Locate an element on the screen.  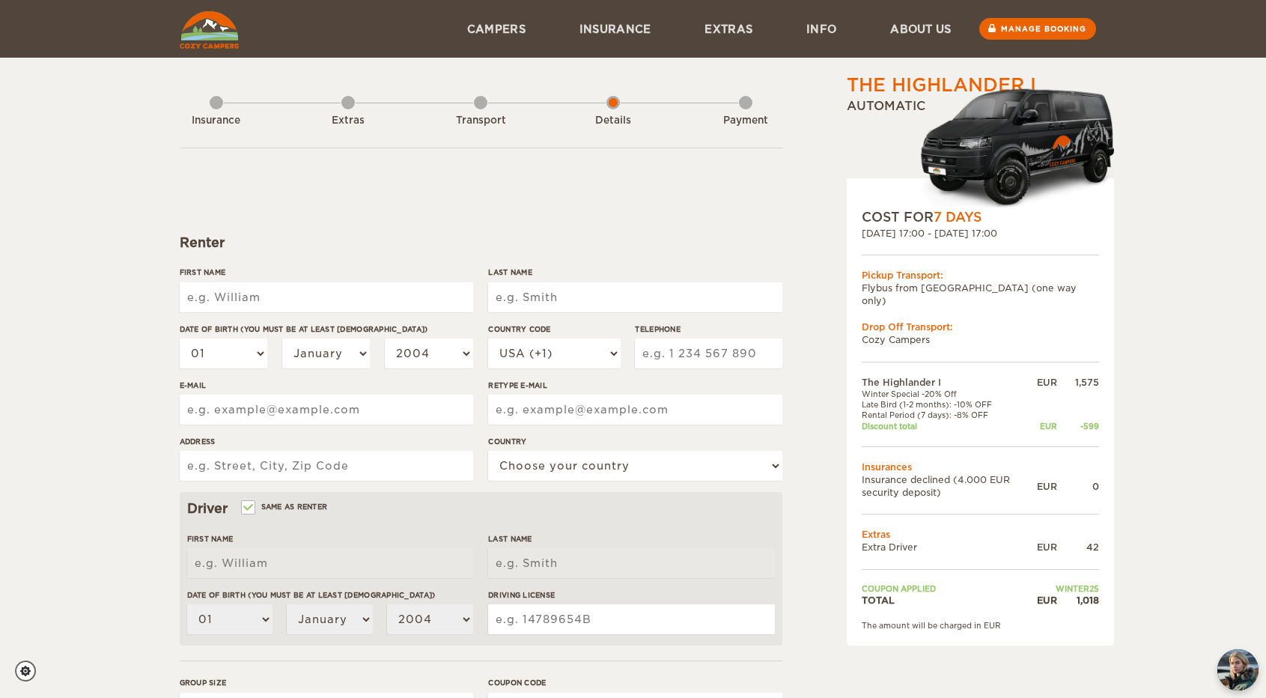
label: Group size is located at coordinates (327, 682).